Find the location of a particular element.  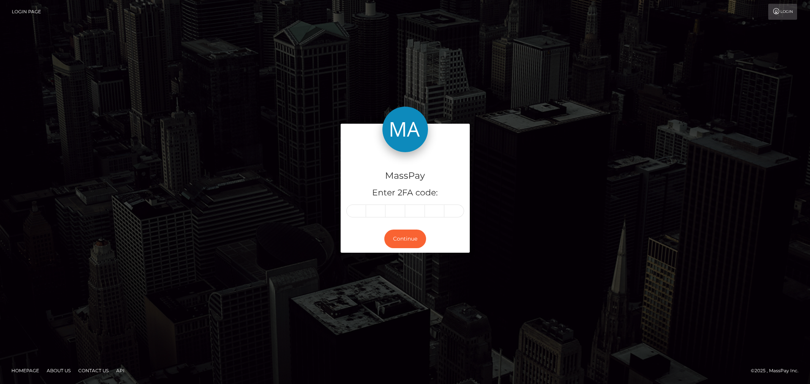

a: Login Page is located at coordinates (26, 12).